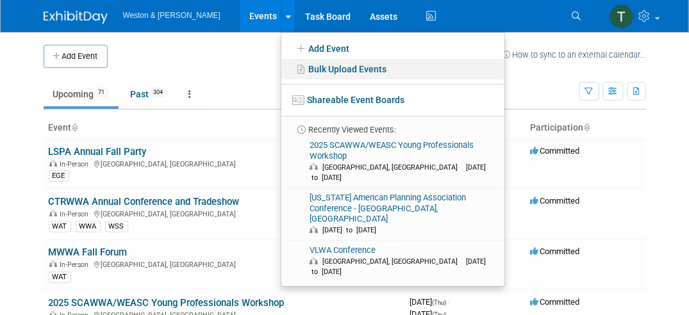 This screenshot has height=315, width=689. What do you see at coordinates (440, 303) in the screenshot?
I see `span: (Thu)` at bounding box center [440, 303].